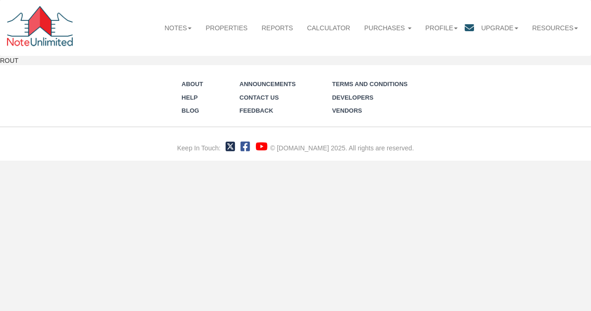 This screenshot has height=311, width=591. I want to click on a: Developers, so click(352, 97).